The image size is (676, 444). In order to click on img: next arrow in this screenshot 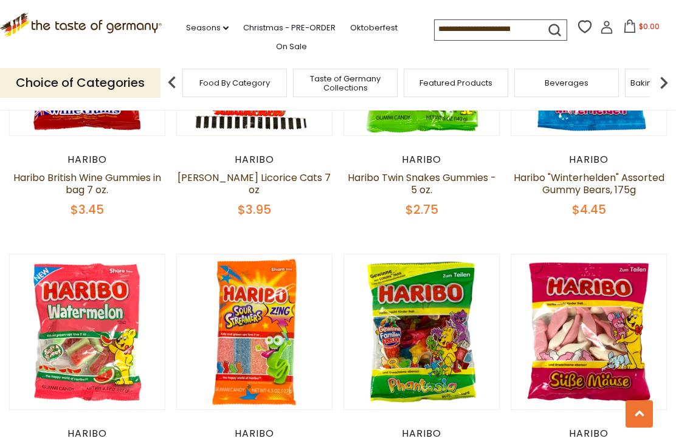, I will do `click(664, 83)`.